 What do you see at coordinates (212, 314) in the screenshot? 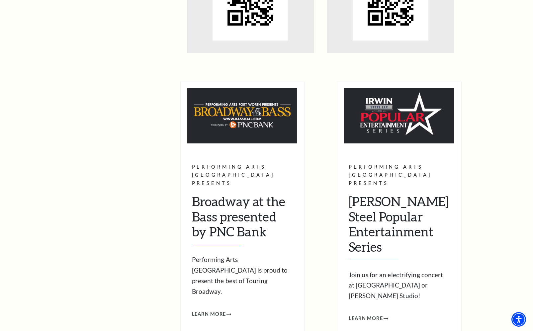
I see `a: Learn More Broadway at the Bass presented by PNC Bank` at bounding box center [212, 314].